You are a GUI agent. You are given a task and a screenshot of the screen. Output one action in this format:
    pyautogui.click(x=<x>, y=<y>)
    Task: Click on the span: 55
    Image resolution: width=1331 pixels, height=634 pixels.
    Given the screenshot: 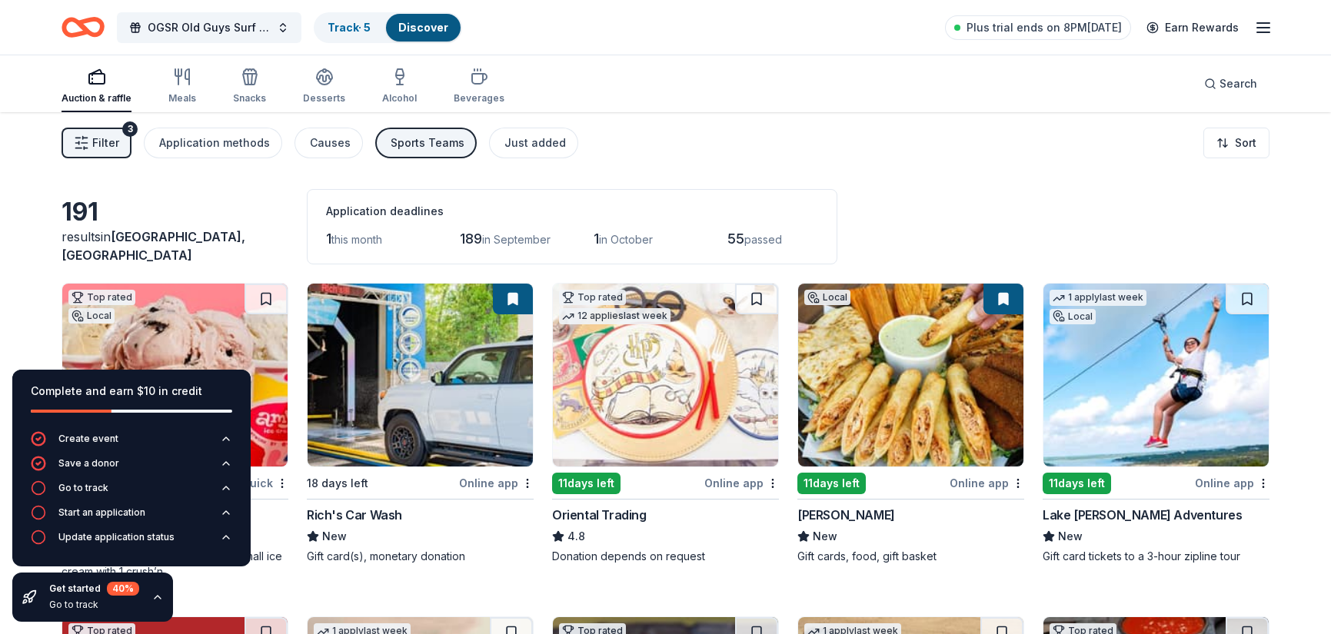 What is the action you would take?
    pyautogui.click(x=736, y=238)
    